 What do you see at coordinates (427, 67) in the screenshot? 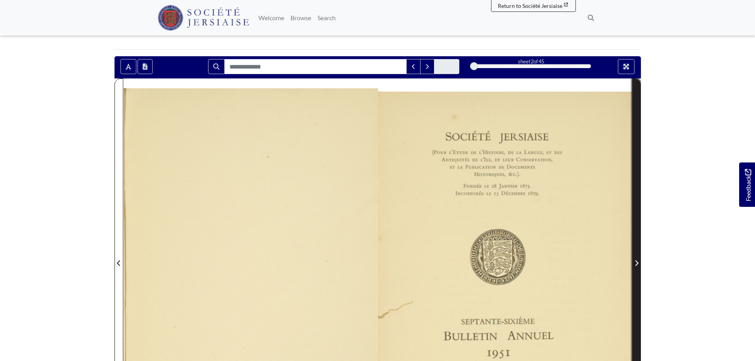
I see `button: Next Match` at bounding box center [427, 67].